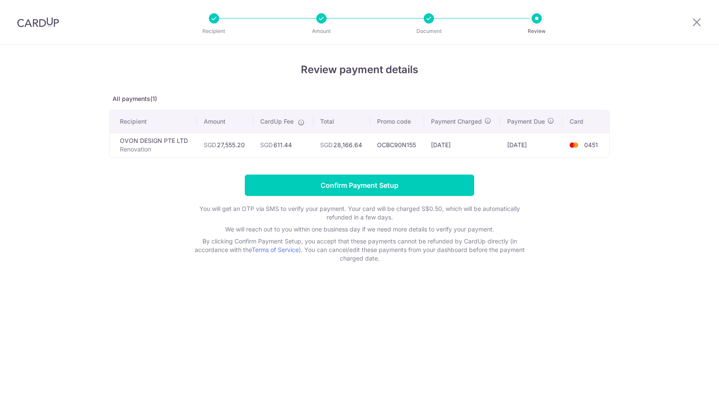 The height and width of the screenshot is (415, 719). What do you see at coordinates (360, 230) in the screenshot?
I see `p: We will reach out to you within one business day if we need more details to verify your payment.` at bounding box center [360, 230].